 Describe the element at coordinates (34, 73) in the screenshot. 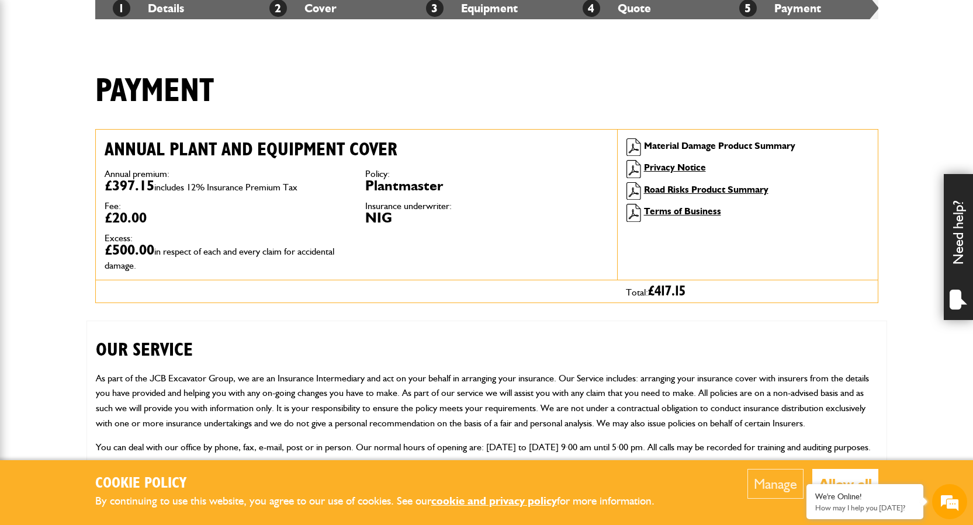

I see `img: d_20077148190_company_1631870298795_20077148190` at that location.